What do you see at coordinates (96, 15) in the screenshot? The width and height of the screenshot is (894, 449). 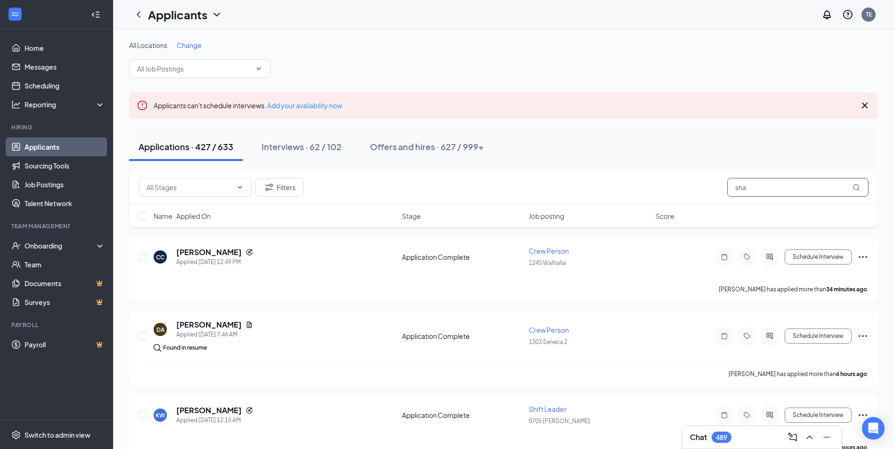 I see `svg: Collapse` at bounding box center [96, 15].